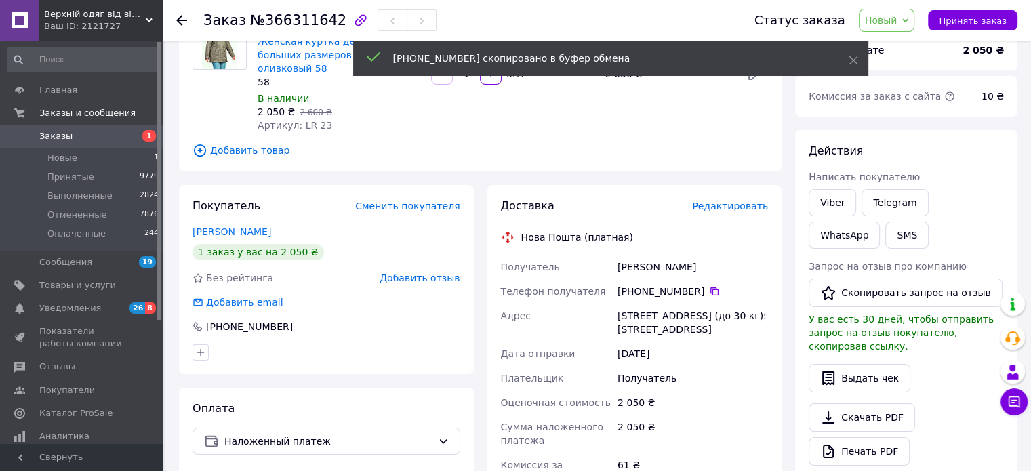  I want to click on div: Нова Пошта (платная), so click(577, 237).